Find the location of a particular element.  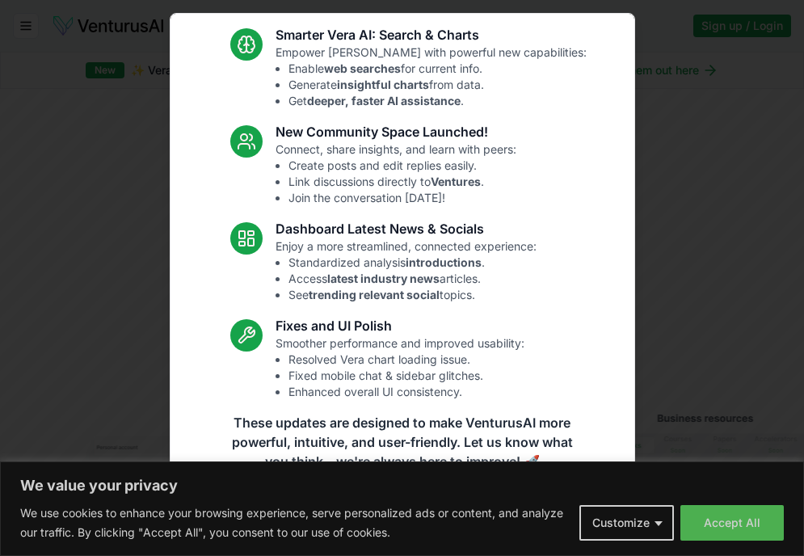

h3: Fixes and UI Polish is located at coordinates (400, 325).